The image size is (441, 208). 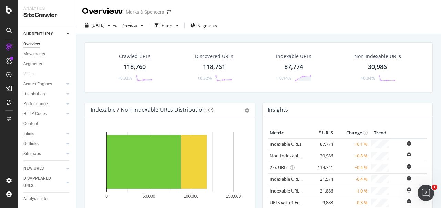 What do you see at coordinates (44, 114) in the screenshot?
I see `a: HTTP Codes` at bounding box center [44, 114].